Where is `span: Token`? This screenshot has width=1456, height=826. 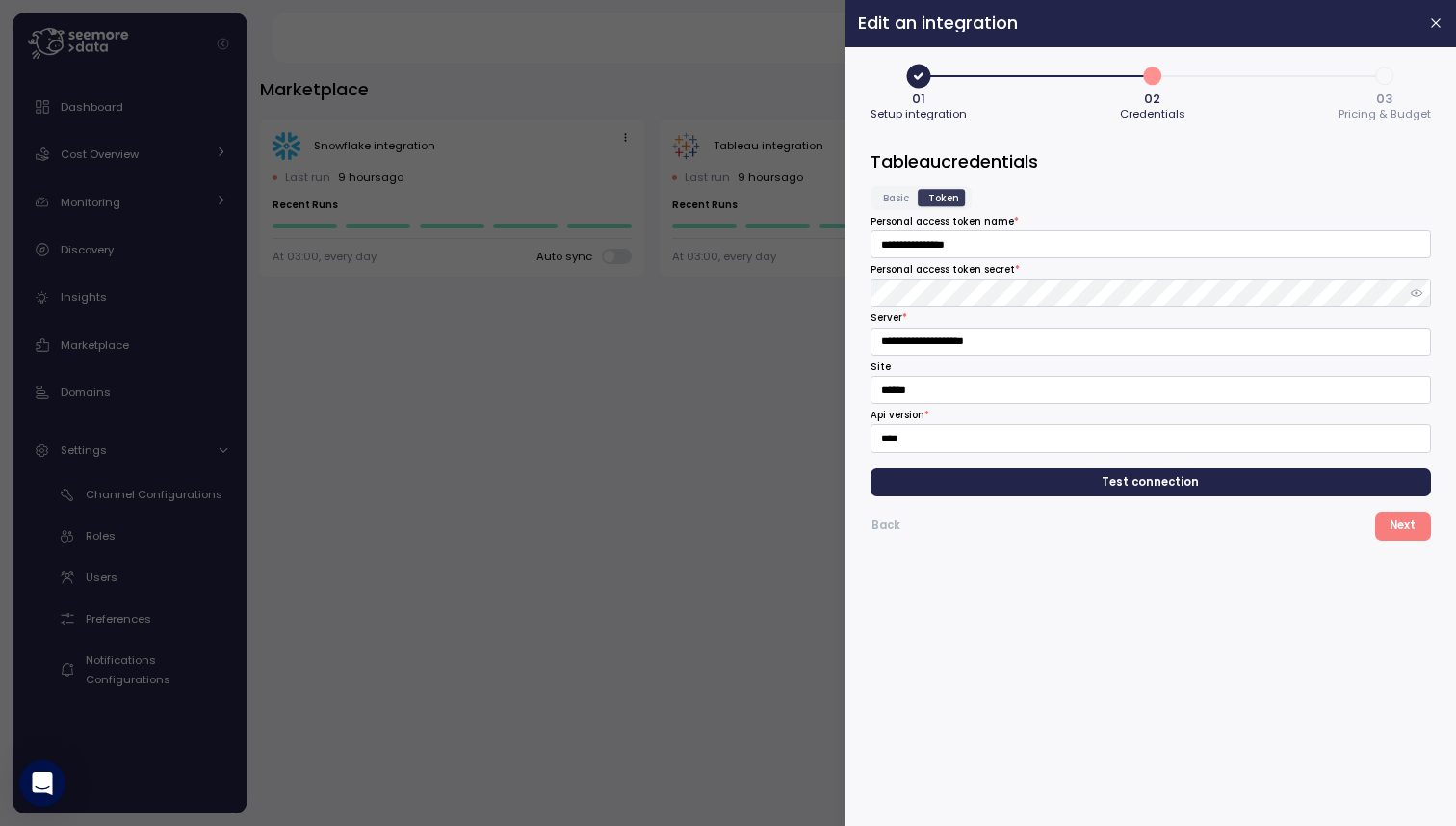 span: Token is located at coordinates (943, 197).